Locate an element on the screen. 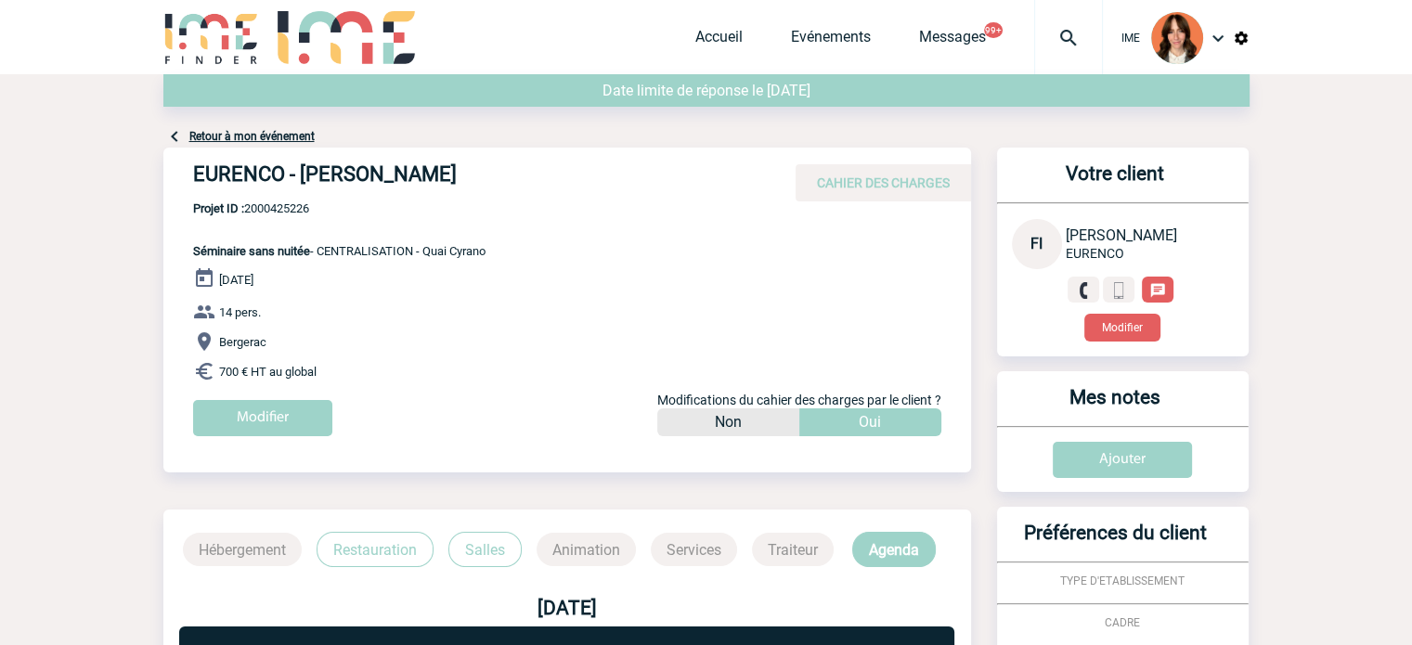  span: 14 pers. is located at coordinates (239, 312).